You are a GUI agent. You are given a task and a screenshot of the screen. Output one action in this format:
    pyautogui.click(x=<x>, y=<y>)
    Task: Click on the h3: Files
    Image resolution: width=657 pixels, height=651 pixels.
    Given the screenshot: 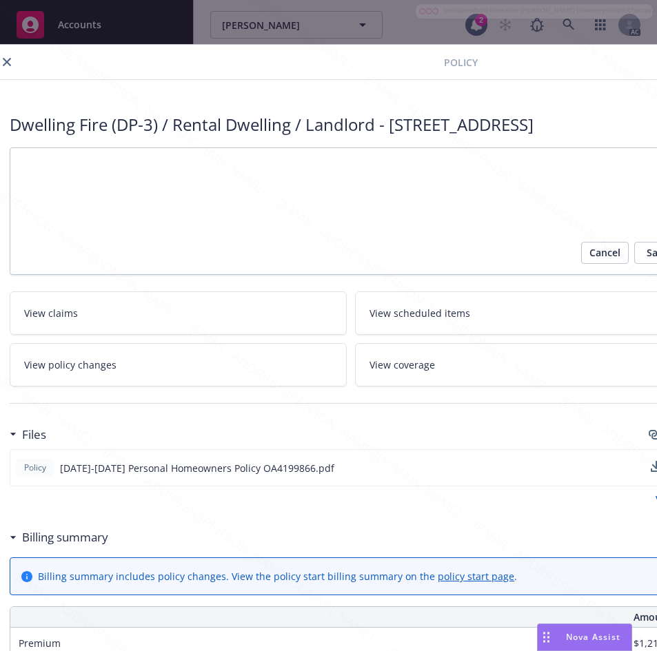 What is the action you would take?
    pyautogui.click(x=34, y=435)
    